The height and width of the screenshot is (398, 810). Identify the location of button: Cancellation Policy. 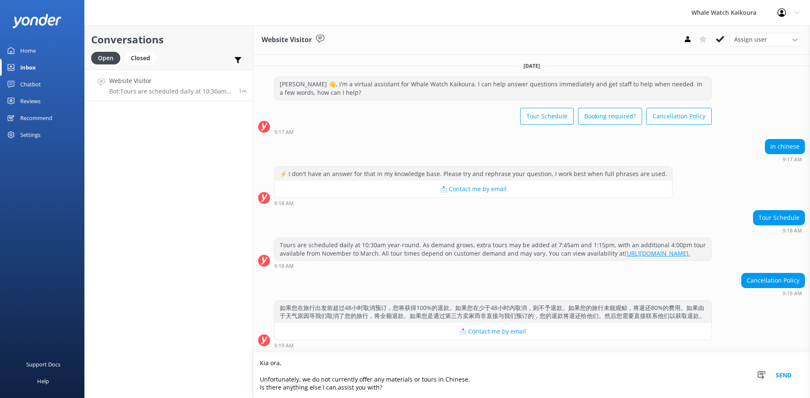
(678, 116).